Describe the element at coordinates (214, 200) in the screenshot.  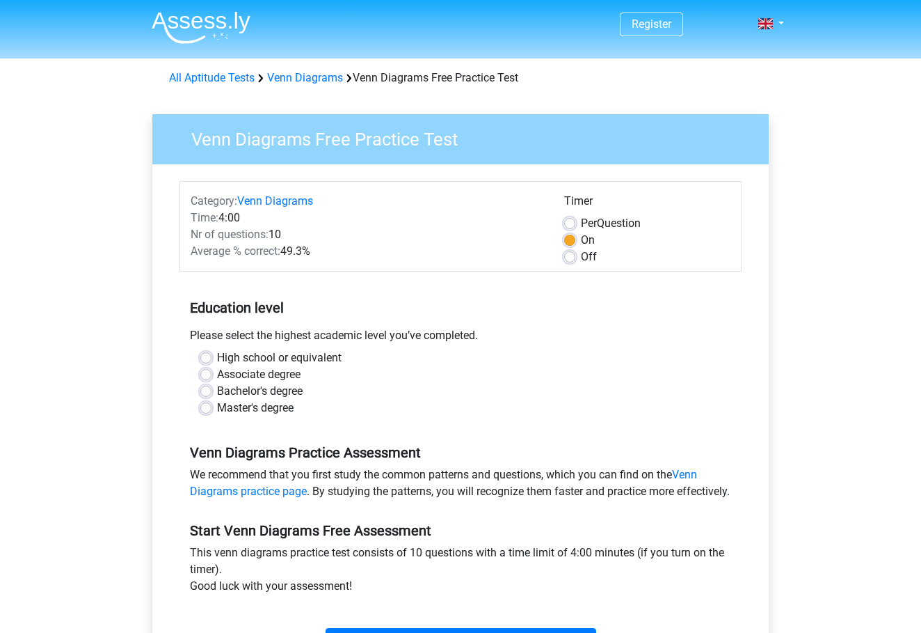
I see `span: Category:` at that location.